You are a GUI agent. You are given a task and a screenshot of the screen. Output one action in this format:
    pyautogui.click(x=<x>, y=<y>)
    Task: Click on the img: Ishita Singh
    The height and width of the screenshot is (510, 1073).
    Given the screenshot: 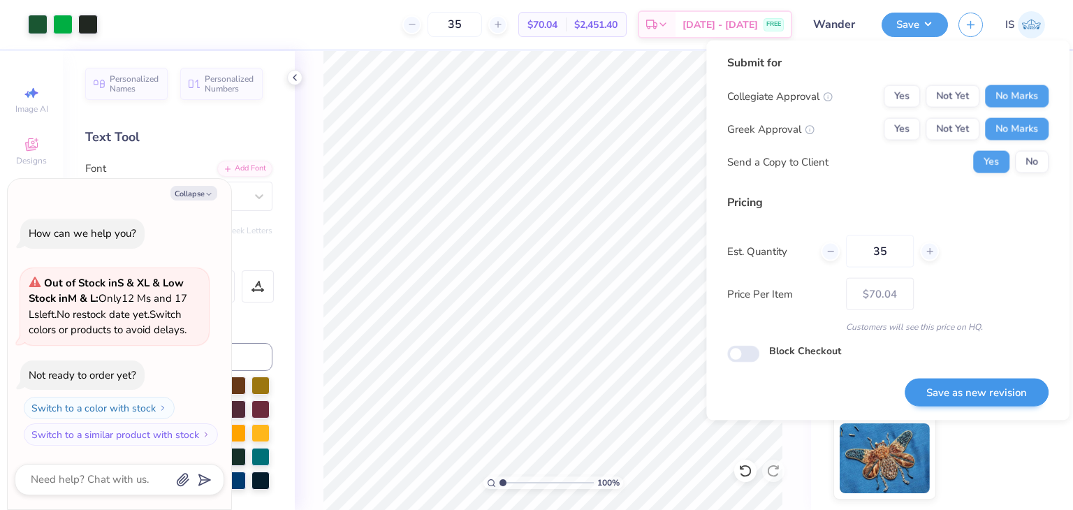 What is the action you would take?
    pyautogui.click(x=1031, y=24)
    